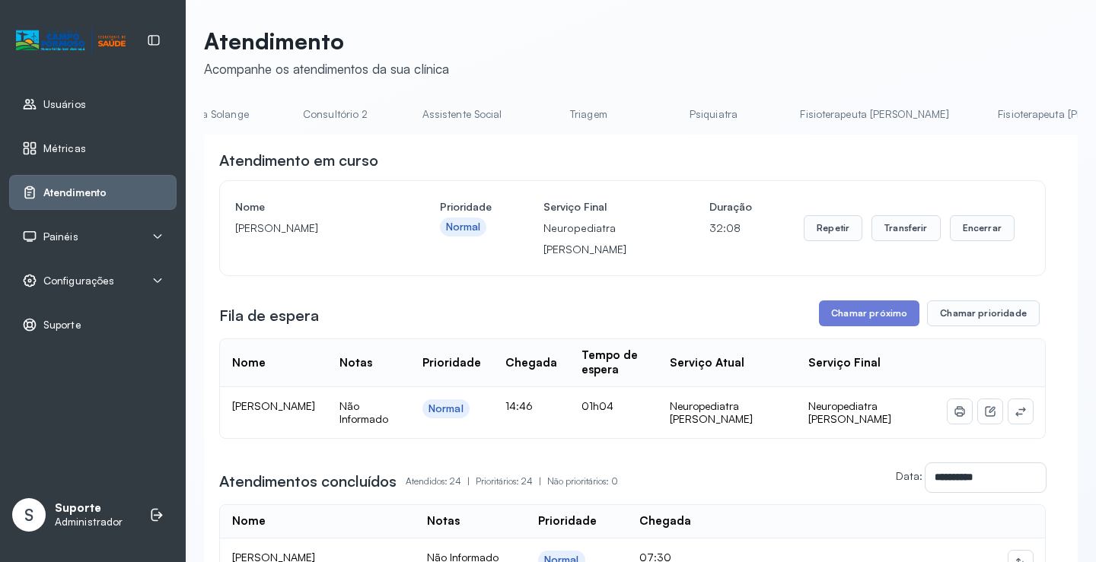  What do you see at coordinates (462, 114) in the screenshot?
I see `a: Assistente Social` at bounding box center [462, 114].